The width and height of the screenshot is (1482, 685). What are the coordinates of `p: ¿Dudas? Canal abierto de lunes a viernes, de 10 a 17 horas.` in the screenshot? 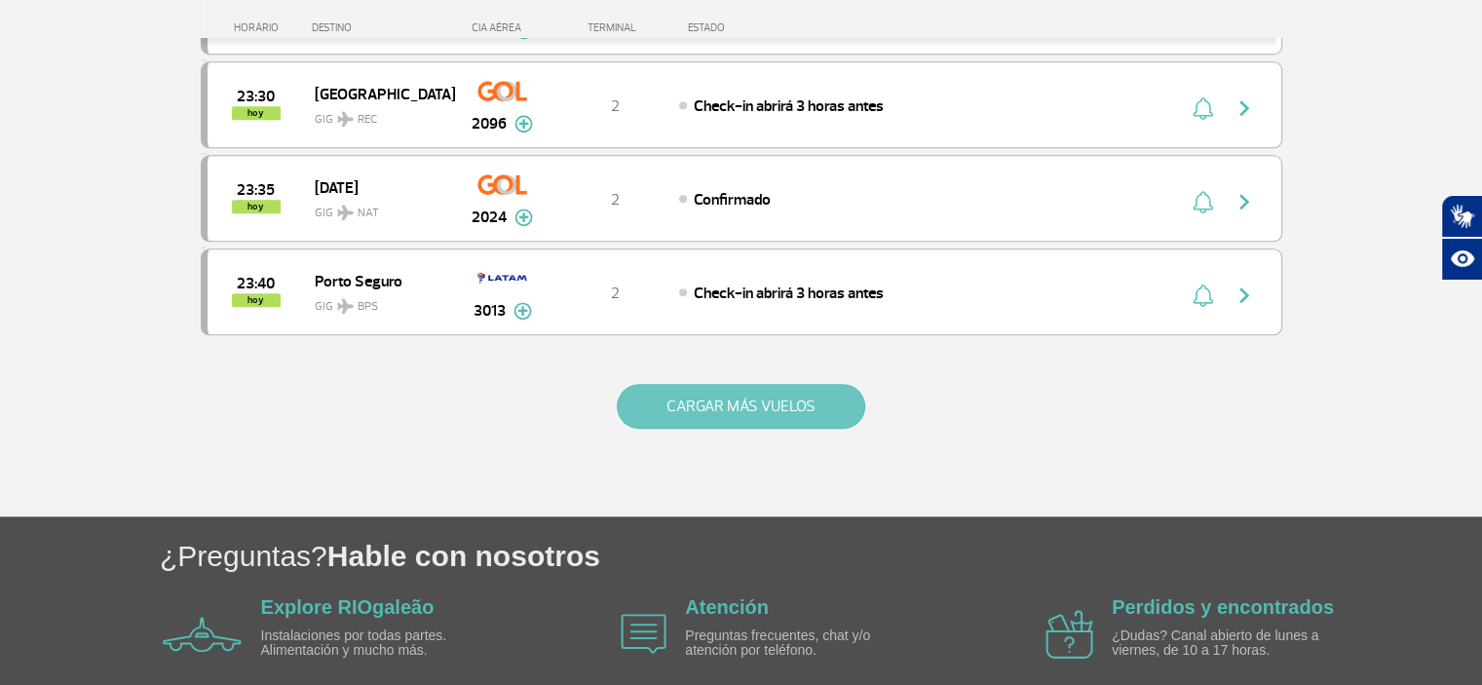 It's located at (1224, 643).